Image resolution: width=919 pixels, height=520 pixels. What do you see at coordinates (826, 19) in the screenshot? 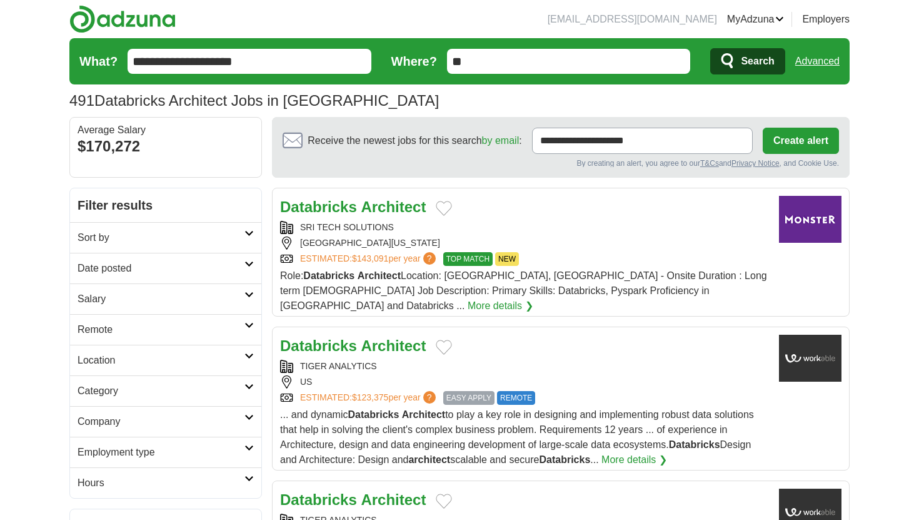
I see `a: Employers` at bounding box center [826, 19].